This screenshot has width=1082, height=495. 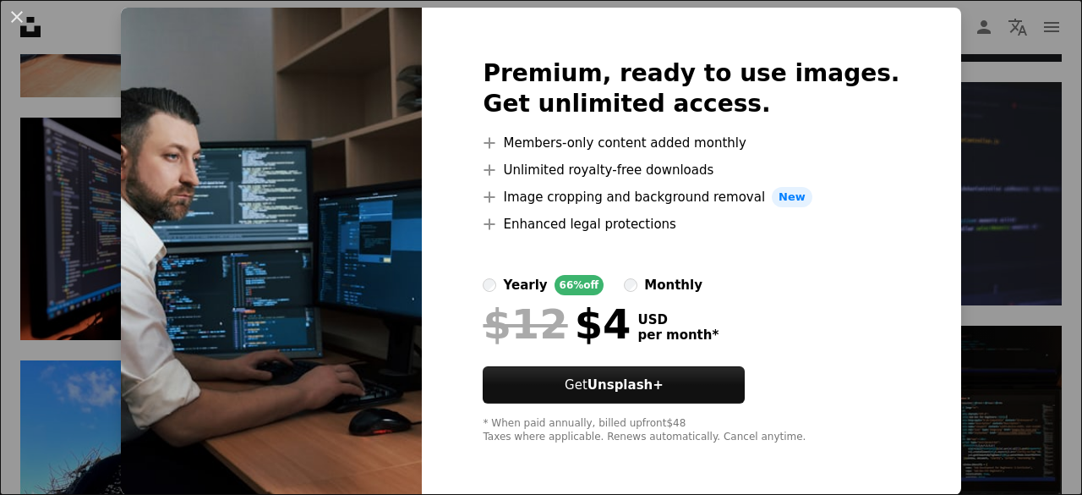 I want to click on span: $12, so click(x=525, y=324).